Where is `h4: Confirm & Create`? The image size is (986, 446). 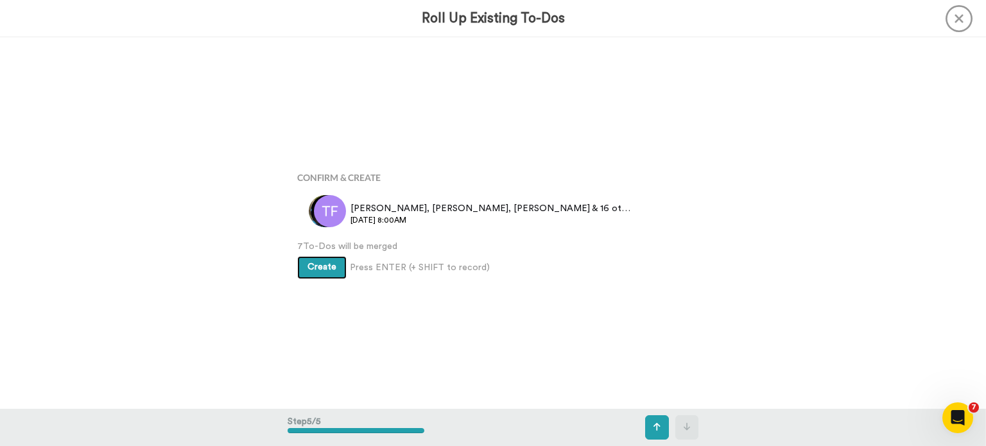 h4: Confirm & Create is located at coordinates (493, 177).